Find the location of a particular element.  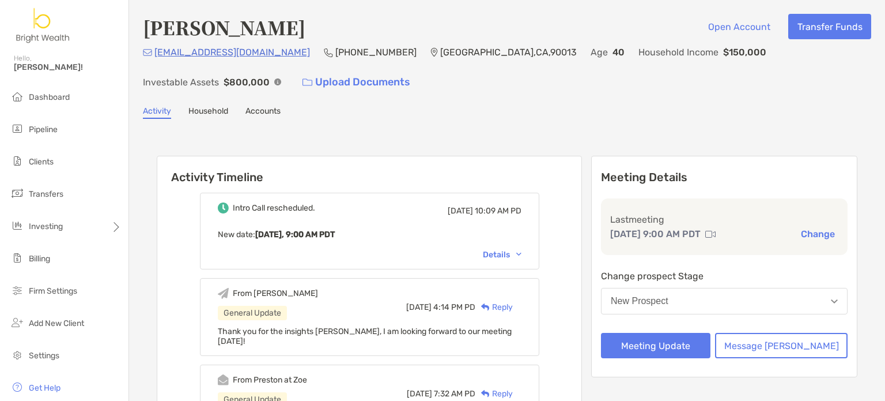

button: New Prospect is located at coordinates (724, 301).